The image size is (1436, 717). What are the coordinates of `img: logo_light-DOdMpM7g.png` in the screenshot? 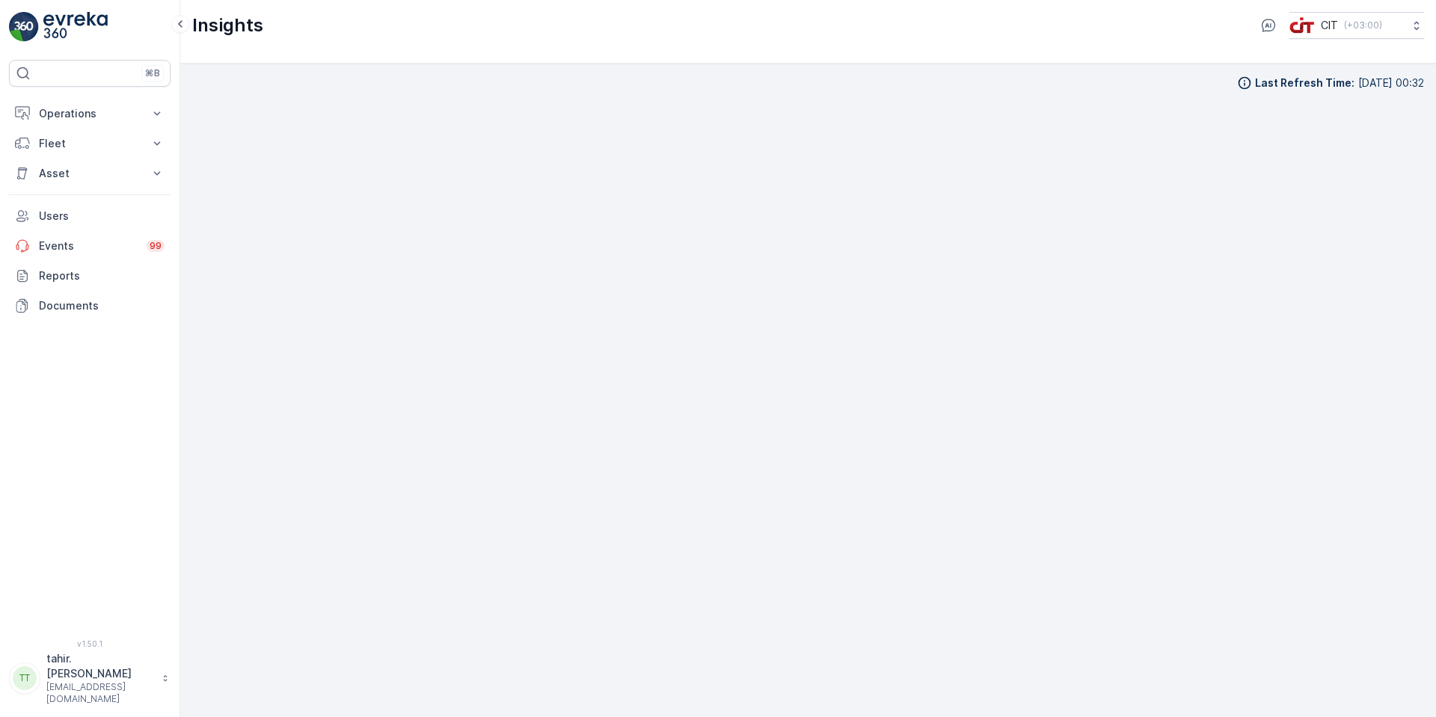 It's located at (76, 27).